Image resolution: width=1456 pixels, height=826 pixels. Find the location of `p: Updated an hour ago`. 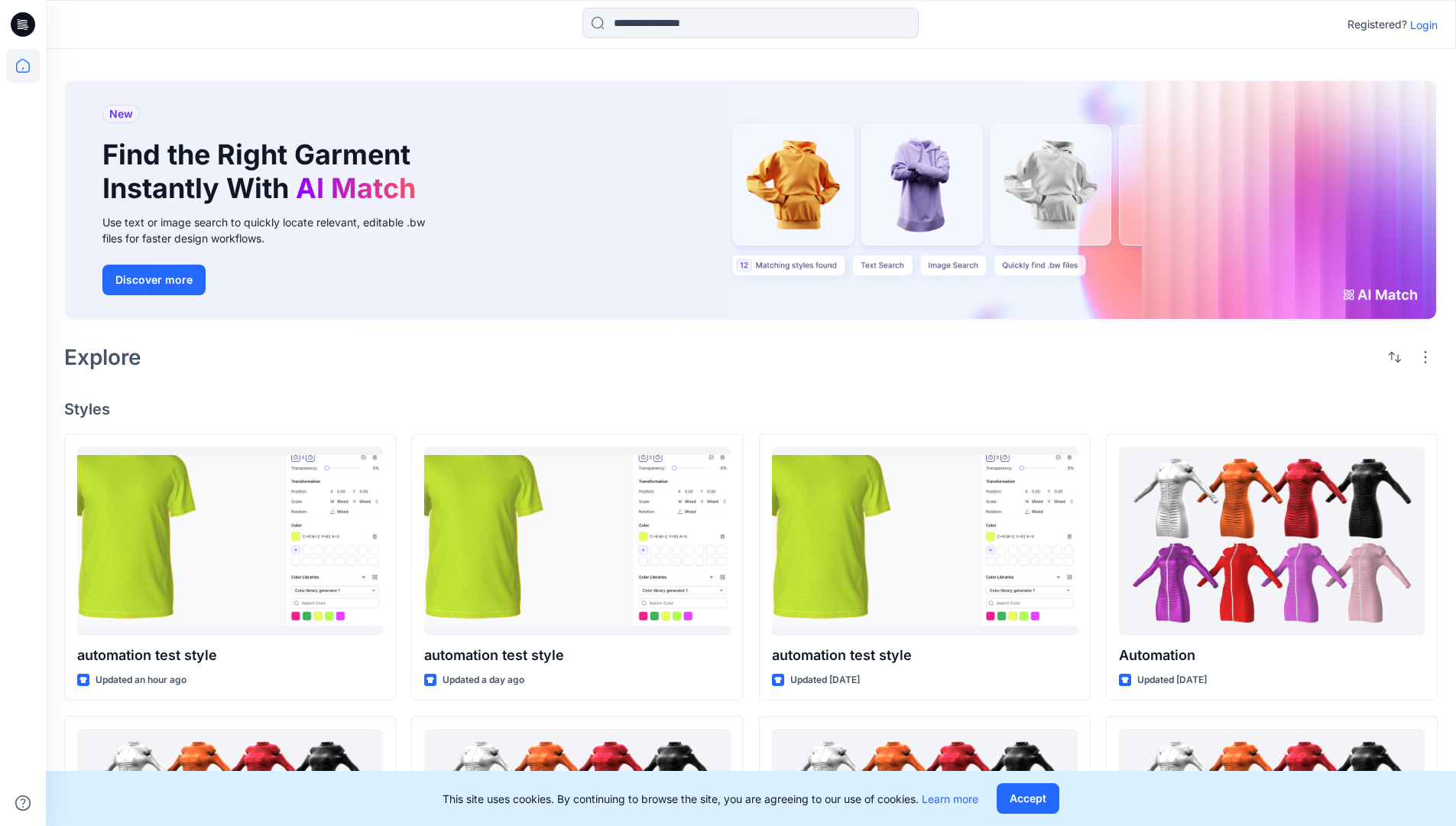

p: Updated an hour ago is located at coordinates (141, 680).